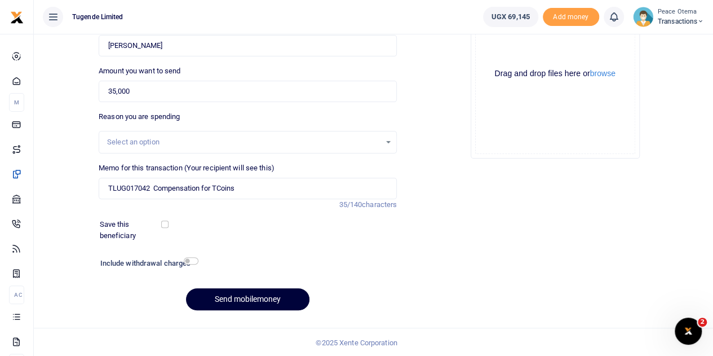 The width and height of the screenshot is (713, 356). Describe the element at coordinates (511, 17) in the screenshot. I see `a: UGX 69,145` at that location.